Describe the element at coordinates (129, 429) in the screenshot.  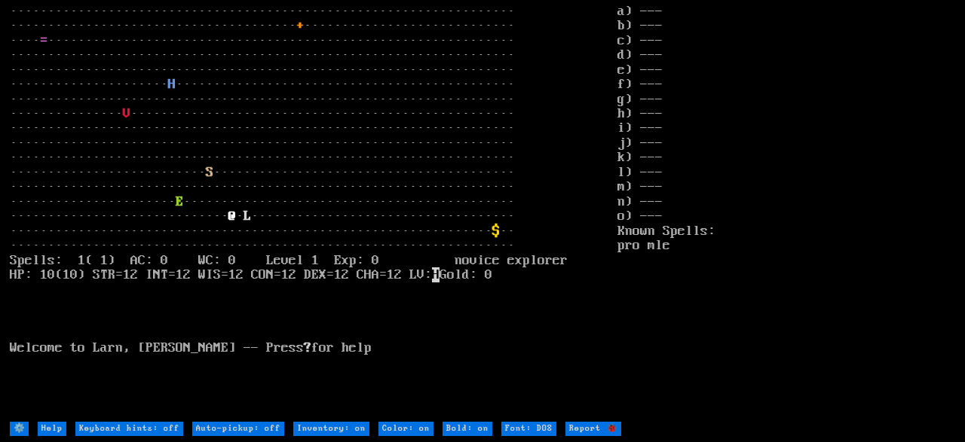
I see `input: Keyboard hints: off` at that location.